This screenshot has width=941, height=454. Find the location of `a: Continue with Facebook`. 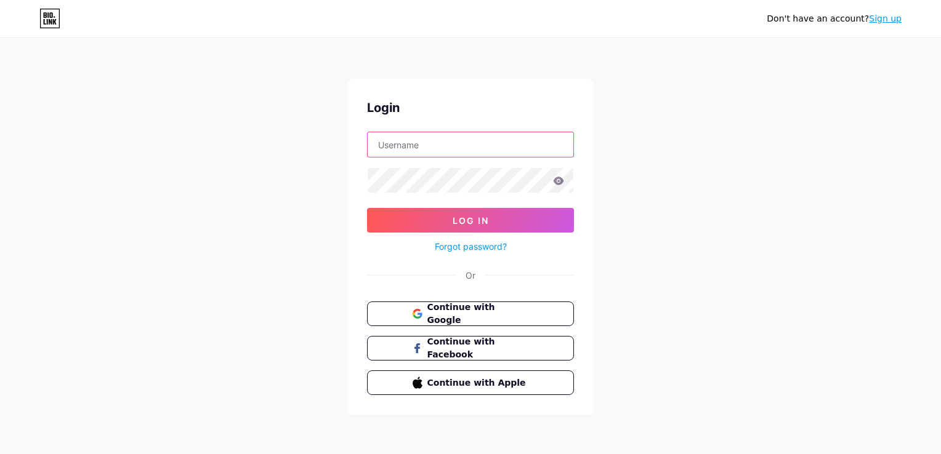

a: Continue with Facebook is located at coordinates (470, 348).